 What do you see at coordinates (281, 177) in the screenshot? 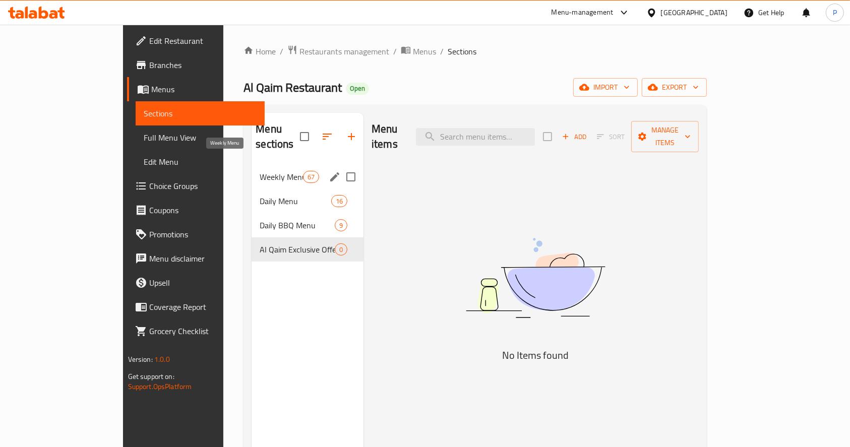
I see `span: Weekly Menu` at bounding box center [281, 177].